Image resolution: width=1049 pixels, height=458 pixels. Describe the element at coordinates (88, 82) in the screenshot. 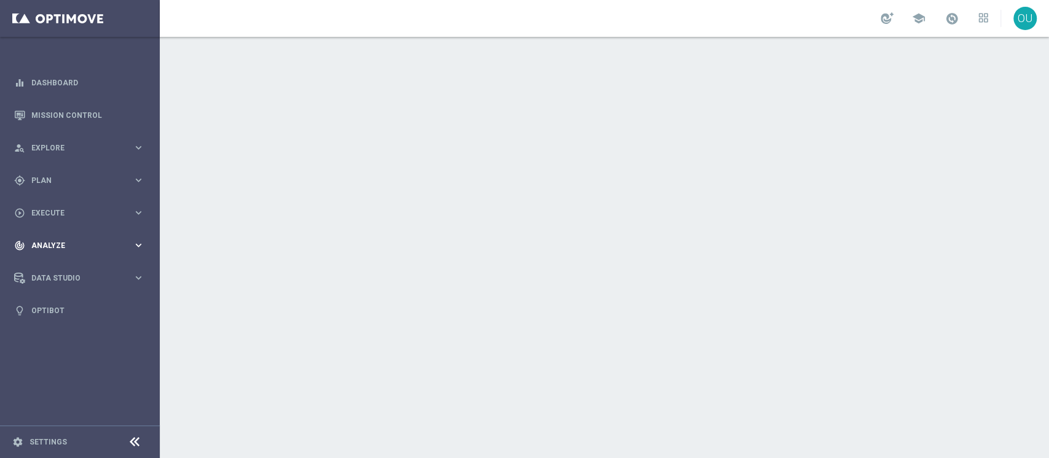

I see `a: Dashboard` at that location.